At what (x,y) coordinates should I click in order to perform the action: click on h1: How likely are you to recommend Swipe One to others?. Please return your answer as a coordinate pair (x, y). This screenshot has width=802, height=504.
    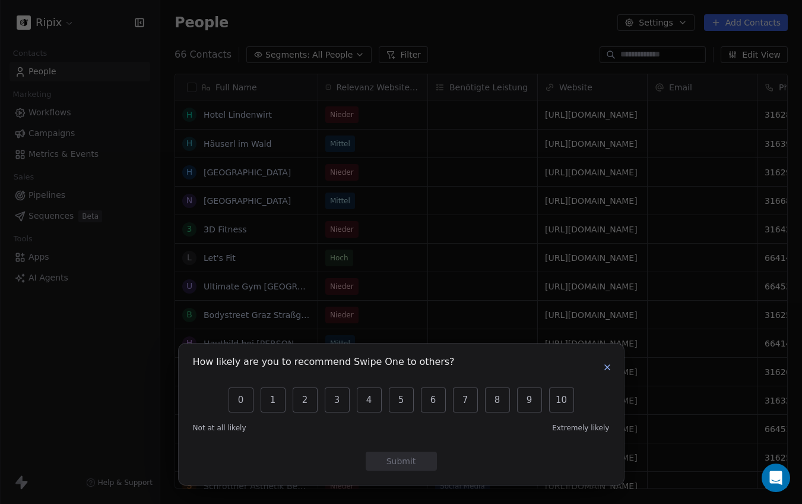
    Looking at the image, I should click on (324, 363).